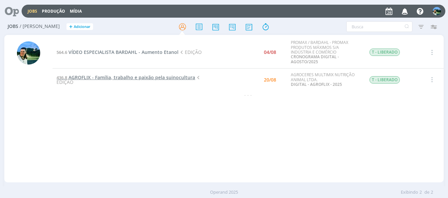 This screenshot has height=198, width=448. Describe the element at coordinates (62, 52) in the screenshot. I see `span: 564.6` at that location.